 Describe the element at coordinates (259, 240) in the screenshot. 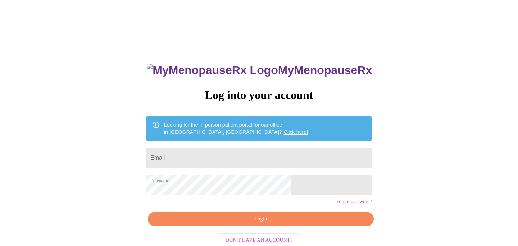

I see `a: Don't have an account?` at that location.